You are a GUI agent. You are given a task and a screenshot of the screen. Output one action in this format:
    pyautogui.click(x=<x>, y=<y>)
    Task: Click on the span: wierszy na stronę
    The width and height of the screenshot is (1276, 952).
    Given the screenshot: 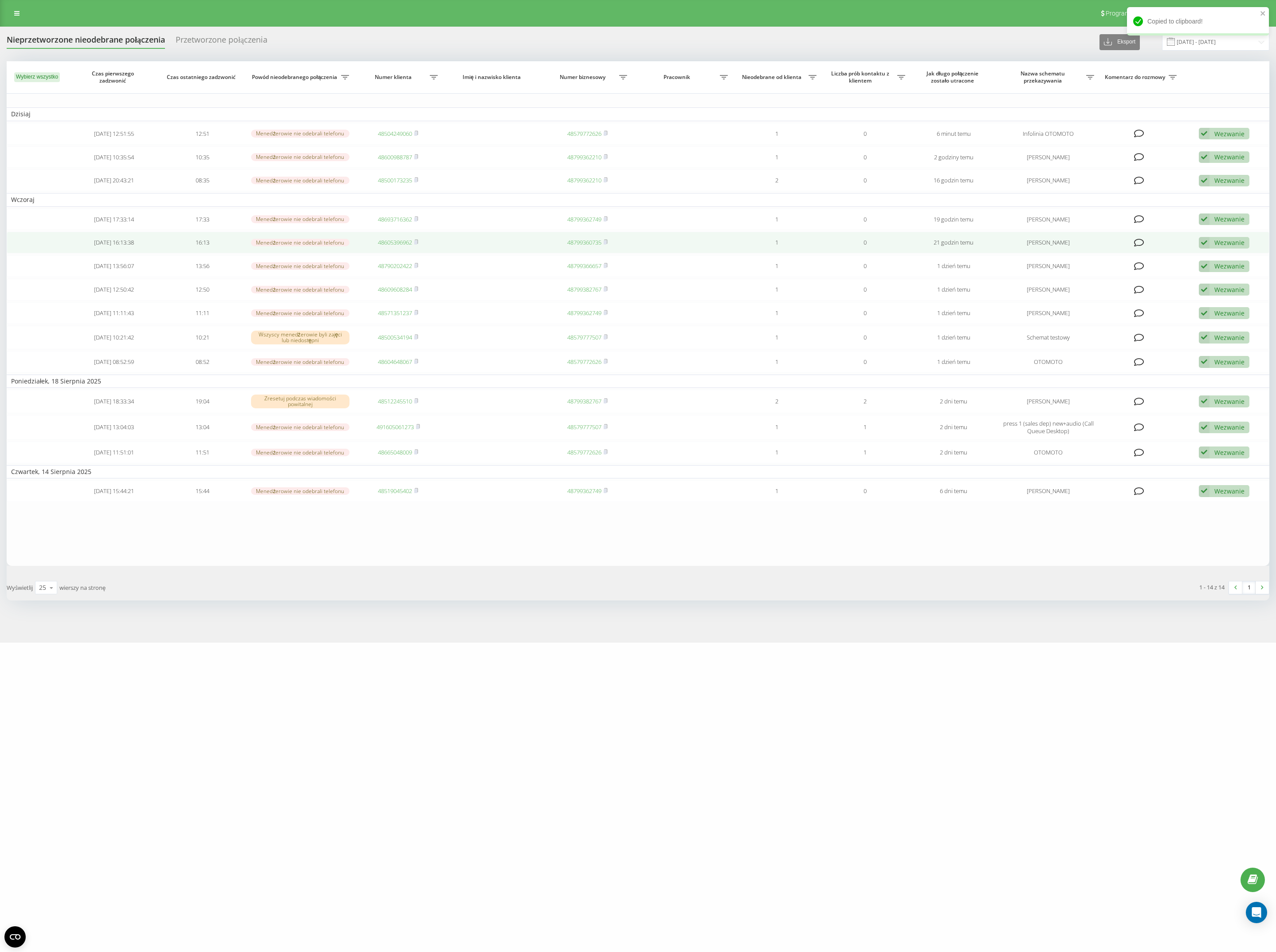 What is the action you would take?
    pyautogui.click(x=82, y=587)
    